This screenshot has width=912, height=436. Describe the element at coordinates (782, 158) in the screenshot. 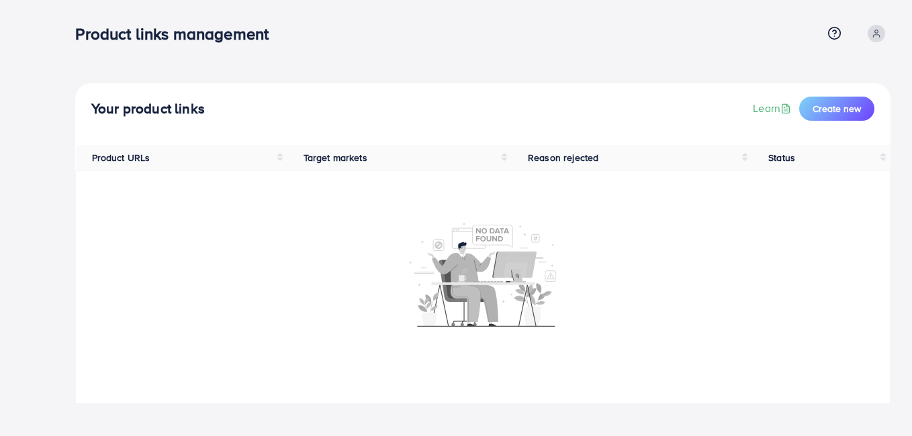

I see `span: Status` at that location.